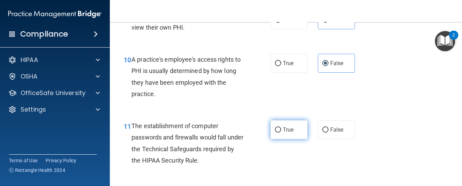 The image size is (462, 186). What do you see at coordinates (55, 14) in the screenshot?
I see `img: PMB logo` at bounding box center [55, 14].